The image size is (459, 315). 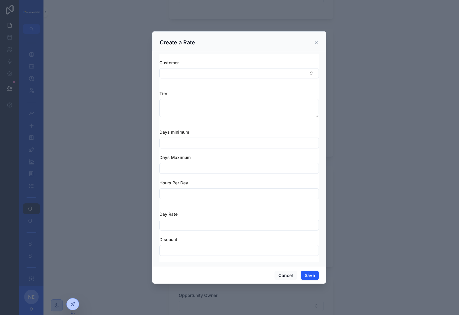 What do you see at coordinates (175, 157) in the screenshot?
I see `span: Days Maximum` at bounding box center [175, 157].